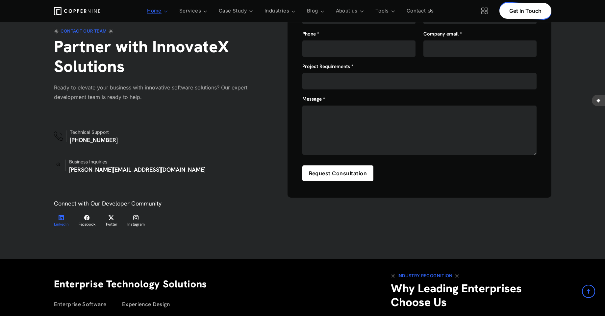  I want to click on span: Business Inquiries, so click(88, 162).